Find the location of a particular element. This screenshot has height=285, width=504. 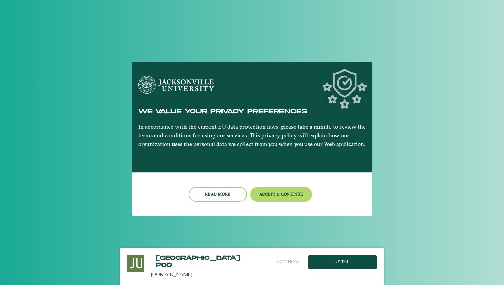

img: Jacksonville University logo is located at coordinates (176, 85).